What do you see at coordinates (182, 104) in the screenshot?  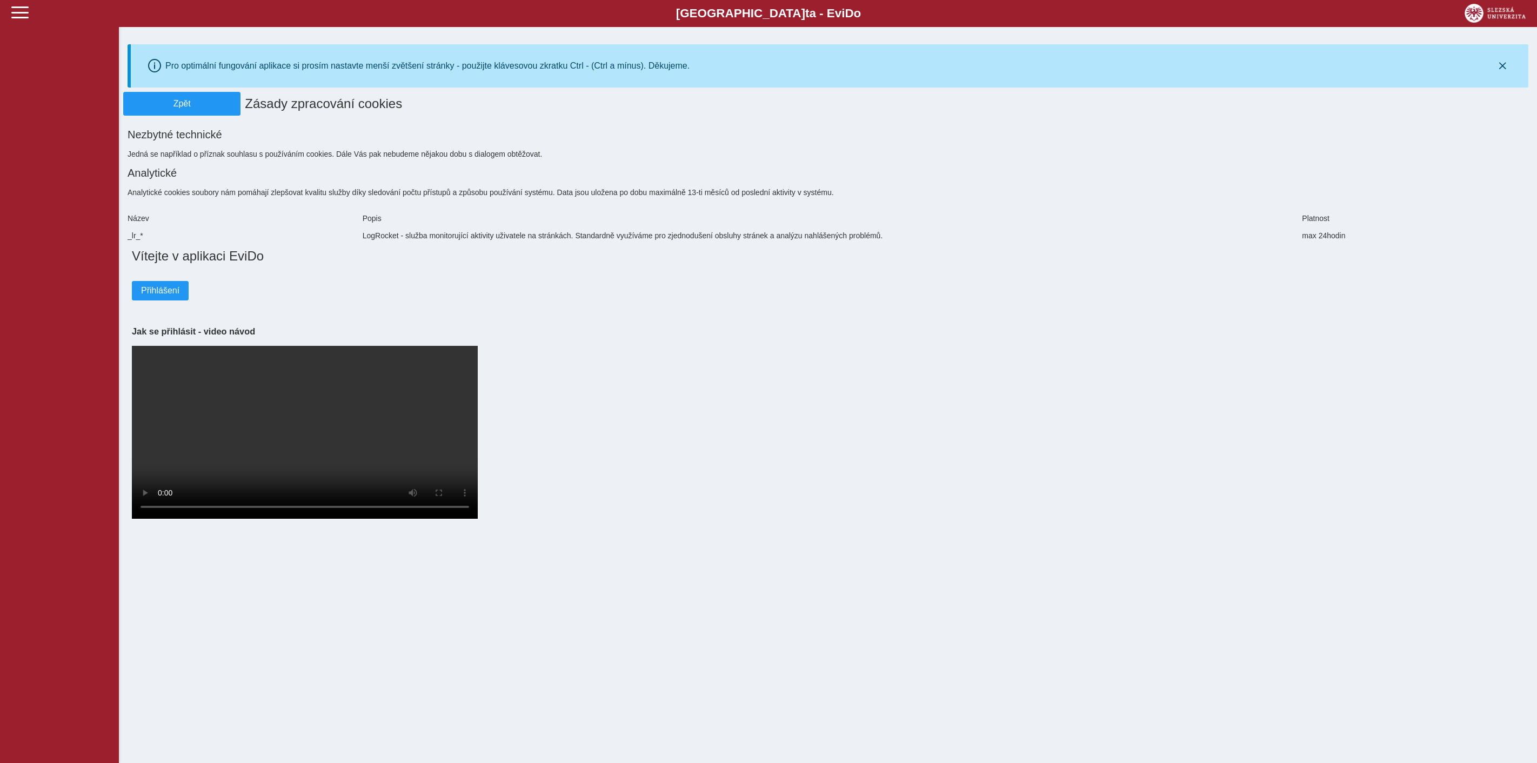 I see `span: Zpět` at bounding box center [182, 104].